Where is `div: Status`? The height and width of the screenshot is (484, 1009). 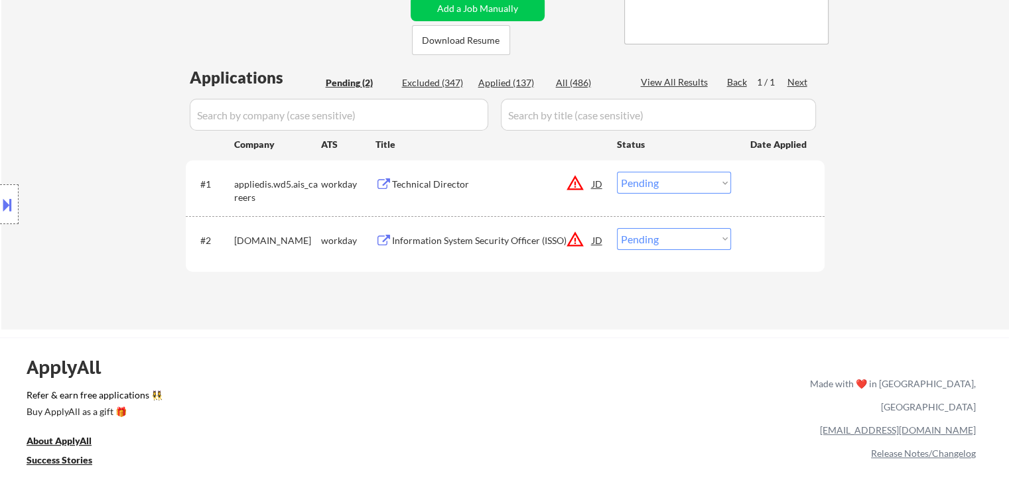 div: Status is located at coordinates (674, 144).